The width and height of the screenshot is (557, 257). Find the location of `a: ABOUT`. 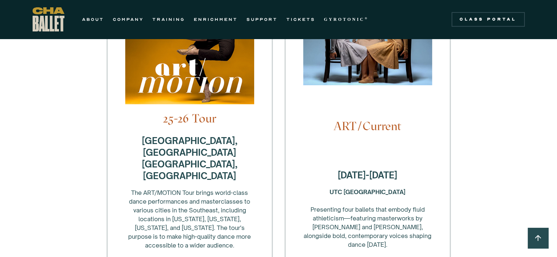

a: ABOUT is located at coordinates (93, 19).